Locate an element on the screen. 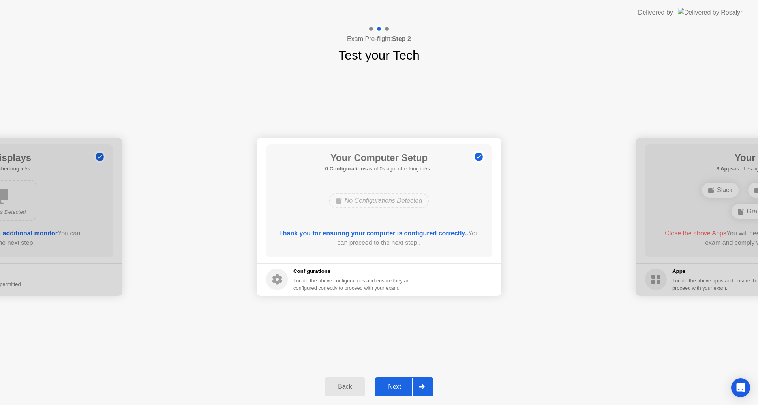  button: Back is located at coordinates (344, 387).